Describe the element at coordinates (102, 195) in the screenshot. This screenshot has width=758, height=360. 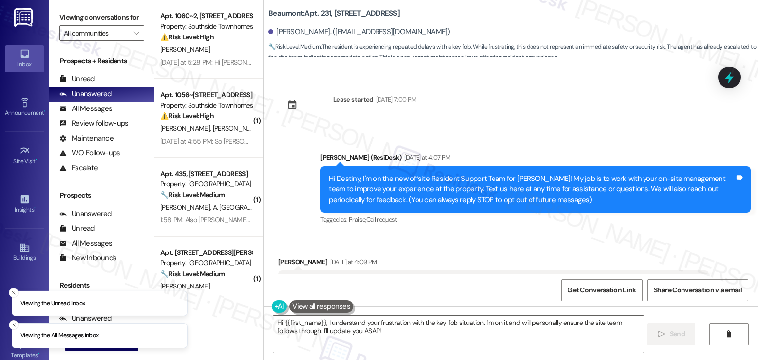
I see `div: Prospects` at that location.